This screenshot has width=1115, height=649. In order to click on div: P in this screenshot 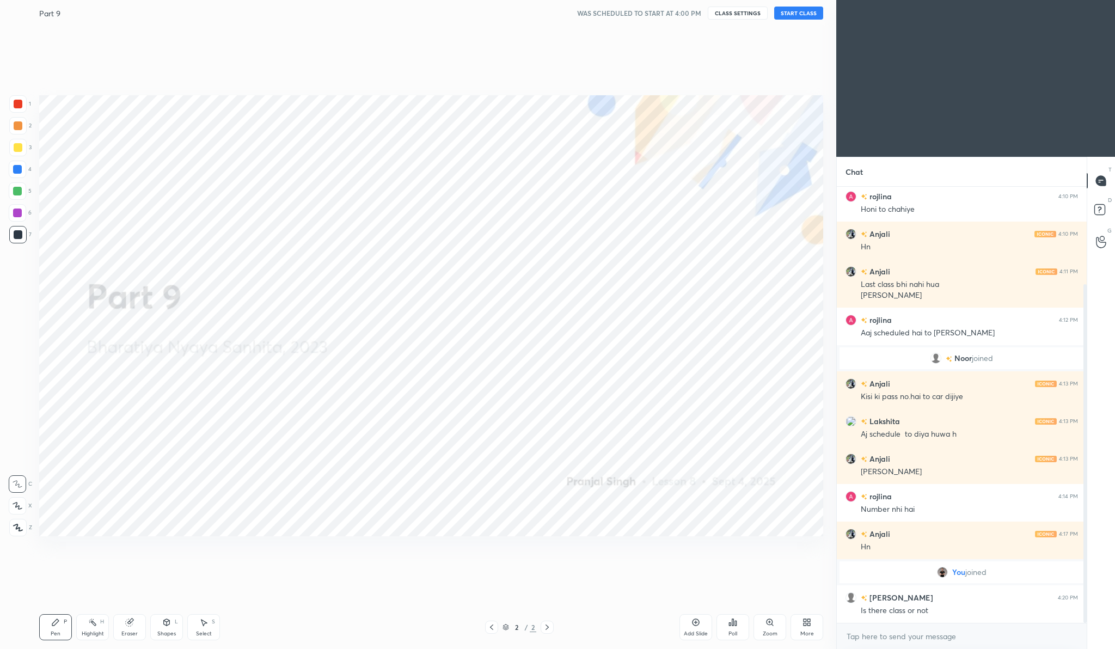, I will do `click(65, 621)`.